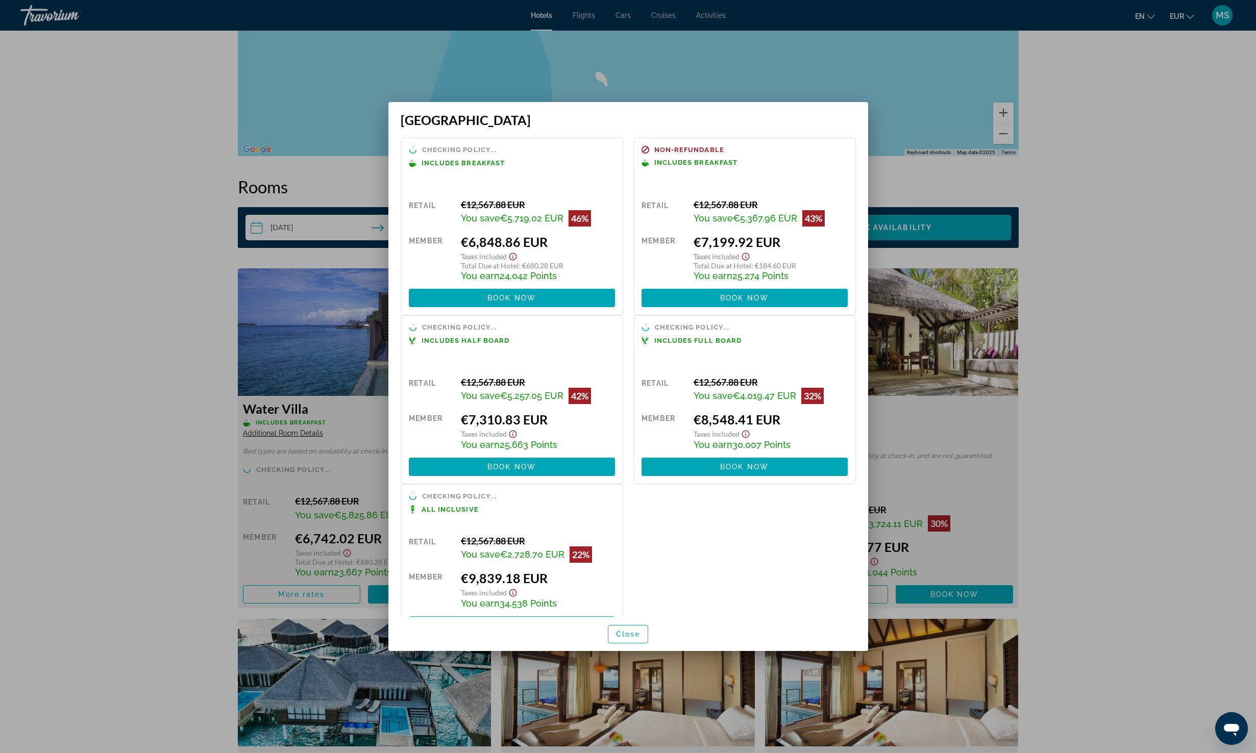  I want to click on span: Close, so click(628, 634).